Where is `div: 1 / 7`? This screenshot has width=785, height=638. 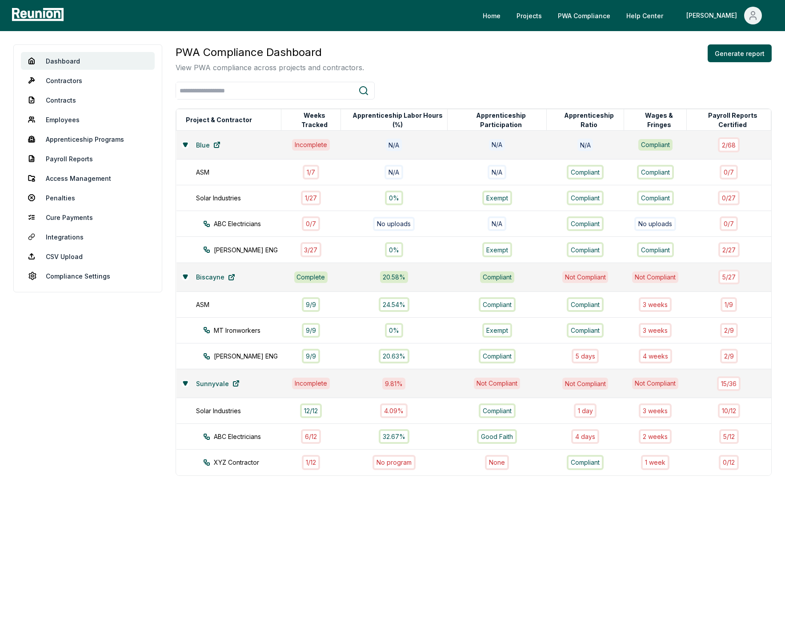 div: 1 / 7 is located at coordinates (311, 172).